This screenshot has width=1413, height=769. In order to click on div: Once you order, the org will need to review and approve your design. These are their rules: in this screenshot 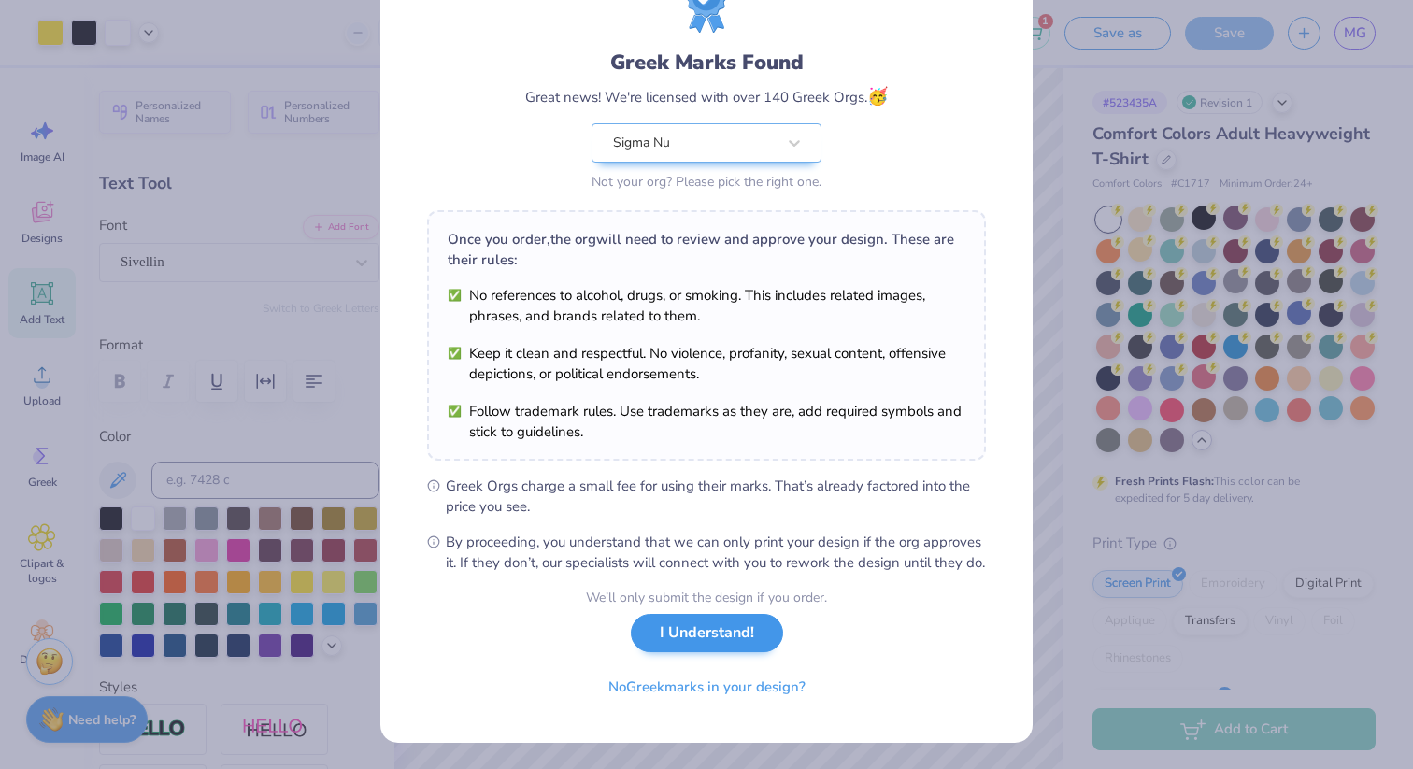, I will do `click(706, 249)`.